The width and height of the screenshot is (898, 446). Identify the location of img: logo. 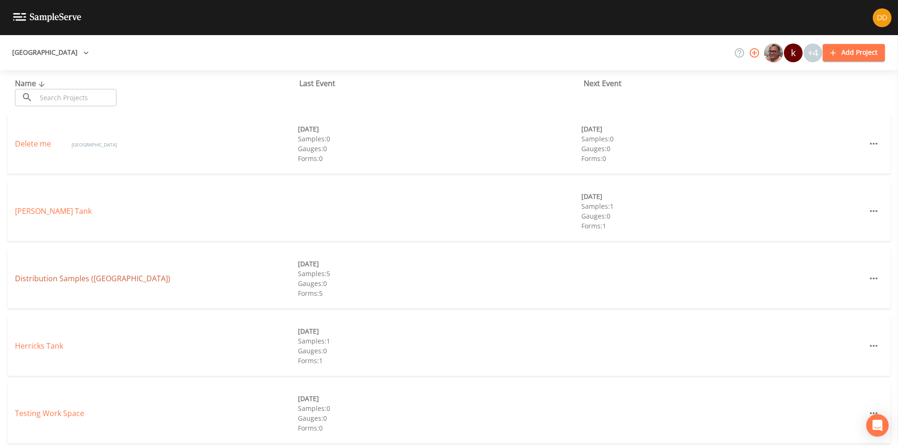
(47, 17).